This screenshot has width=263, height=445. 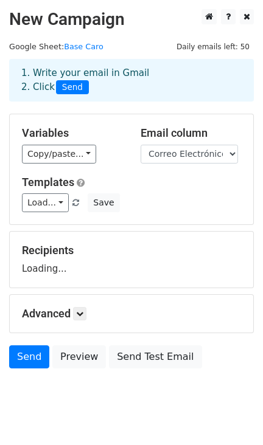 I want to click on a: Load..., so click(x=45, y=203).